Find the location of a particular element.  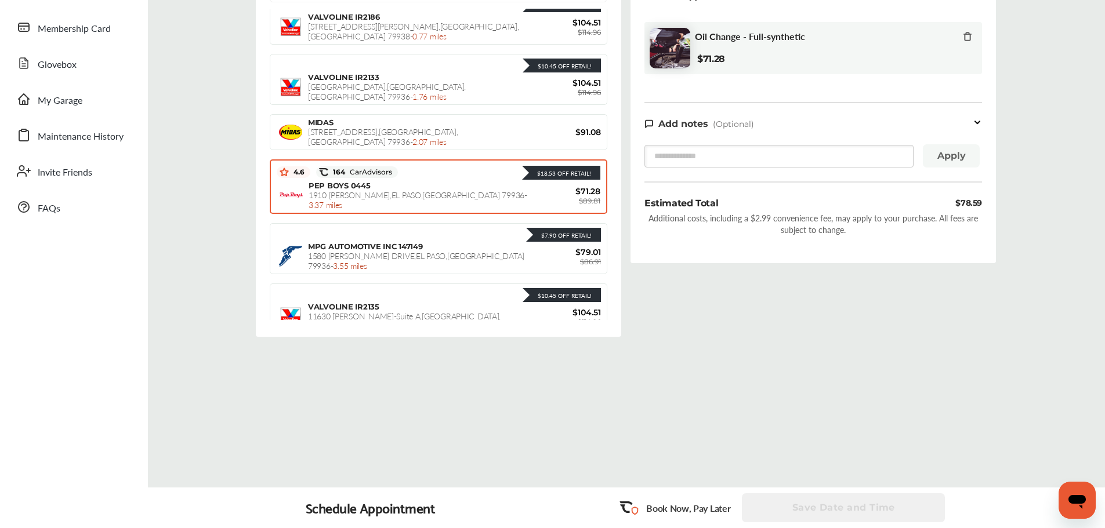

span: 2.07 miles is located at coordinates (429, 142).